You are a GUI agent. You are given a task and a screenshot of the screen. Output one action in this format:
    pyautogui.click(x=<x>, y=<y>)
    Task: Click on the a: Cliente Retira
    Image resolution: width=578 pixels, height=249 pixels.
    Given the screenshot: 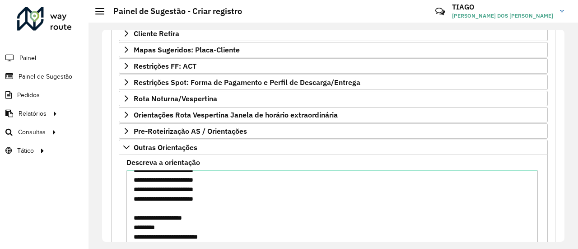 What is the action you would take?
    pyautogui.click(x=333, y=33)
    